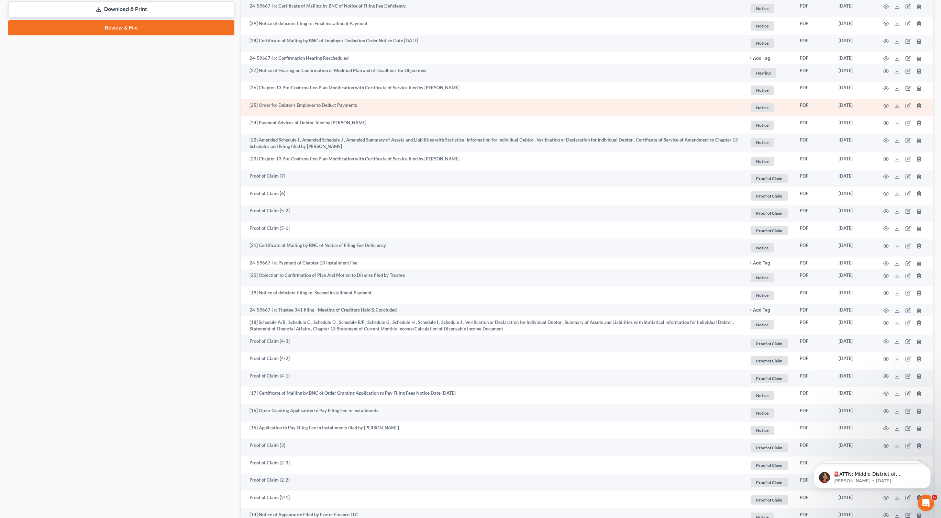 The image size is (941, 518). I want to click on td: [29] Notice of deficient filing re: Final Installment Payment, so click(493, 26).